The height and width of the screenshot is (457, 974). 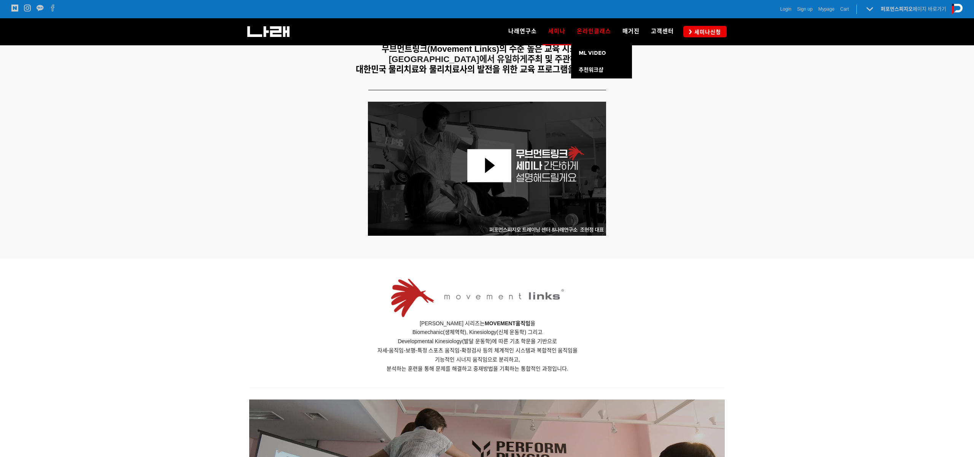 I want to click on a: 나래연구소, so click(x=523, y=32).